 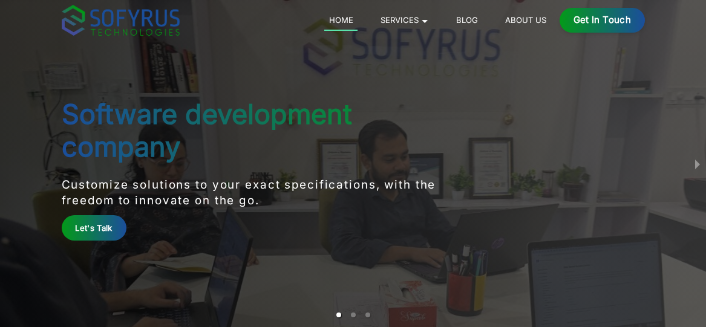 What do you see at coordinates (339, 315) in the screenshot?
I see `li: slide item 1` at bounding box center [339, 315].